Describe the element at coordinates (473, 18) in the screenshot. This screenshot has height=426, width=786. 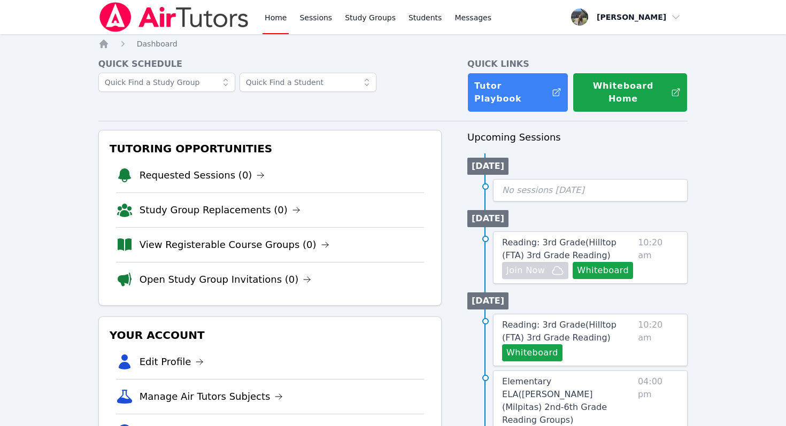
I see `span: Messages` at that location.